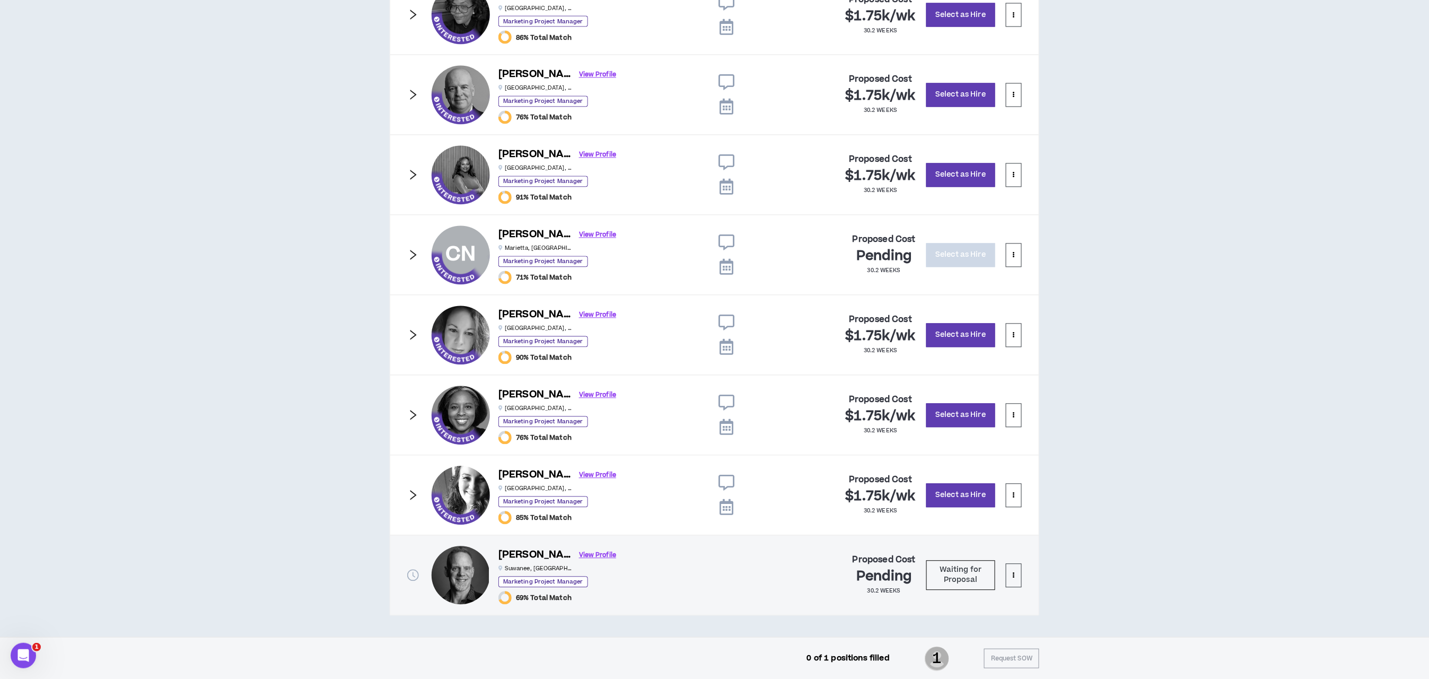 The width and height of the screenshot is (1429, 679). Describe the element at coordinates (461, 495) in the screenshot. I see `div: Katlyn C.` at that location.